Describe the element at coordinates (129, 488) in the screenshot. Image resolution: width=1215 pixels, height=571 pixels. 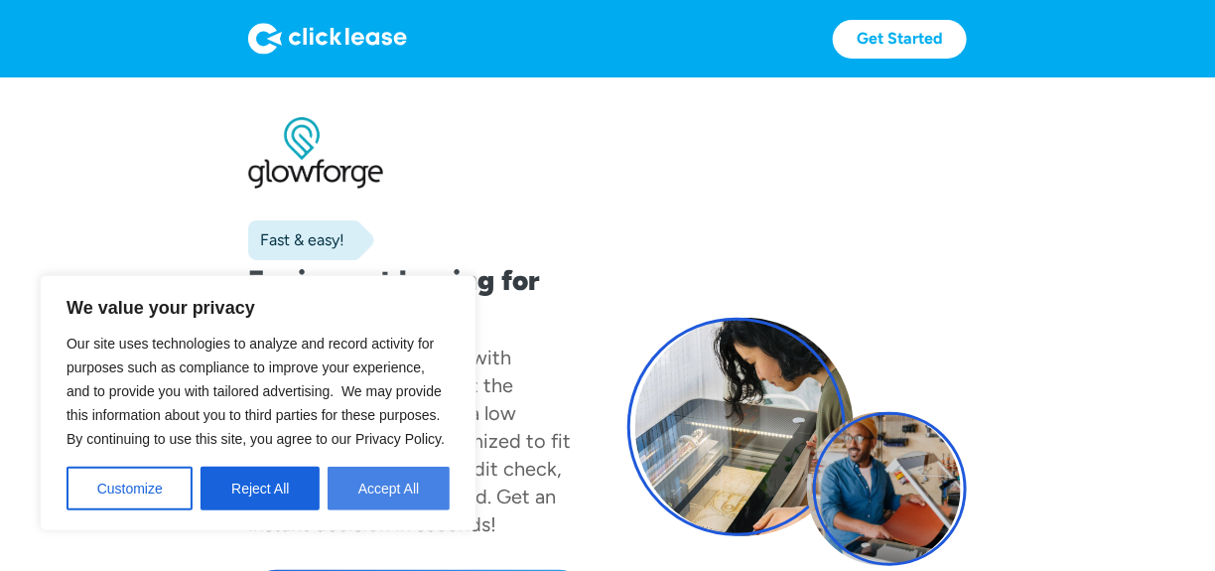
I see `button: Customize` at that location.